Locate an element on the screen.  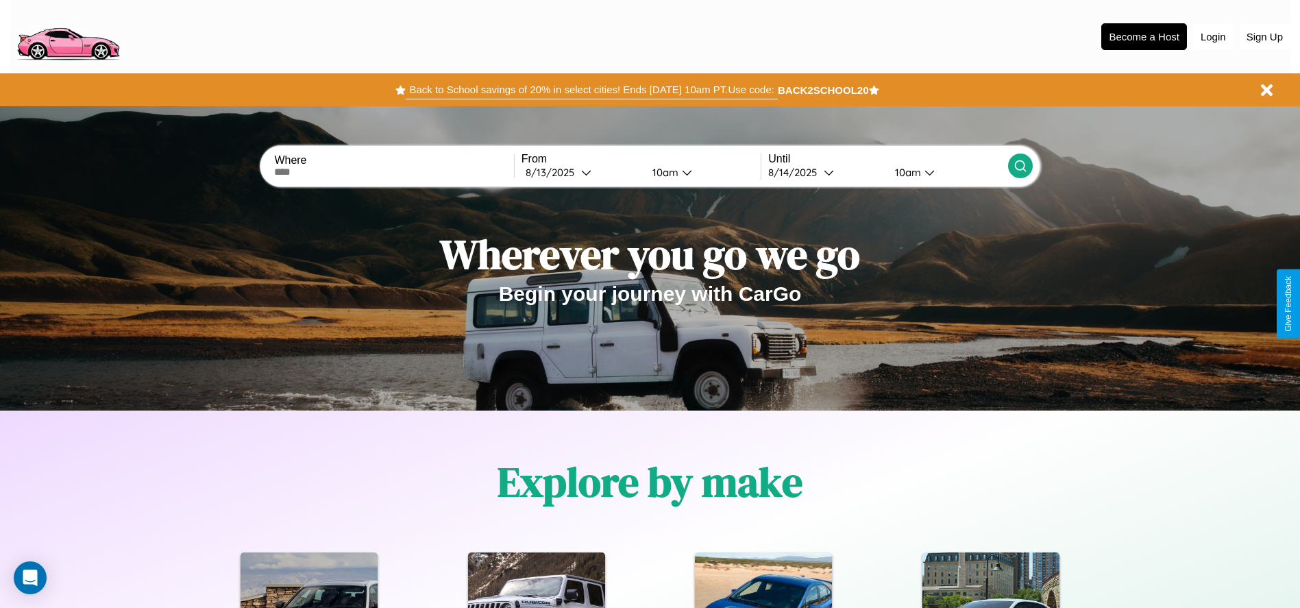
button: 8/13/2025 is located at coordinates (581, 172).